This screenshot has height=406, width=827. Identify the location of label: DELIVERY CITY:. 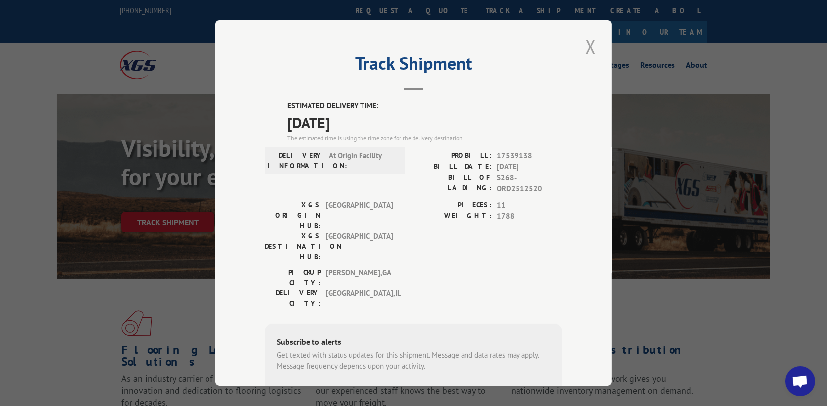
(293, 298).